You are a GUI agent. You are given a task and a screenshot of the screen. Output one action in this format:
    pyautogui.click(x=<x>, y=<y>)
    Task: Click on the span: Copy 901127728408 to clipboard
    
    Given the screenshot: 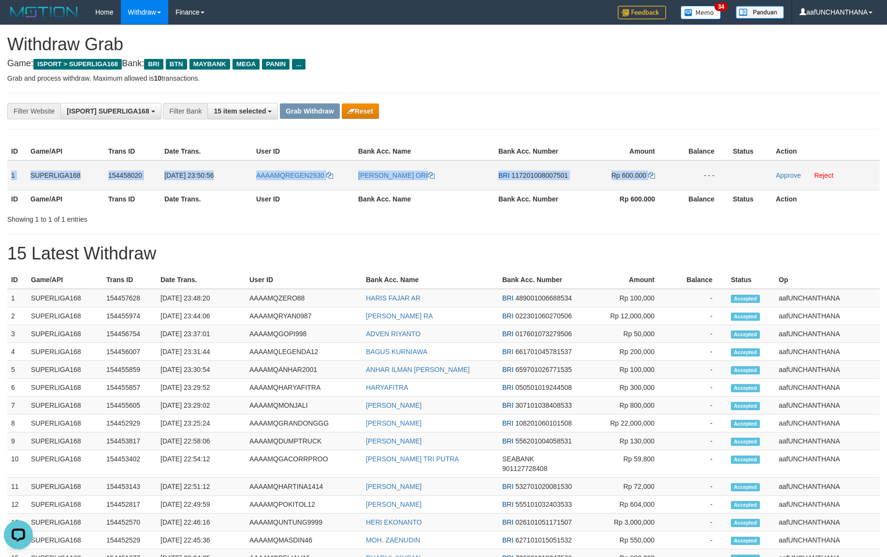 What is the action you would take?
    pyautogui.click(x=524, y=469)
    